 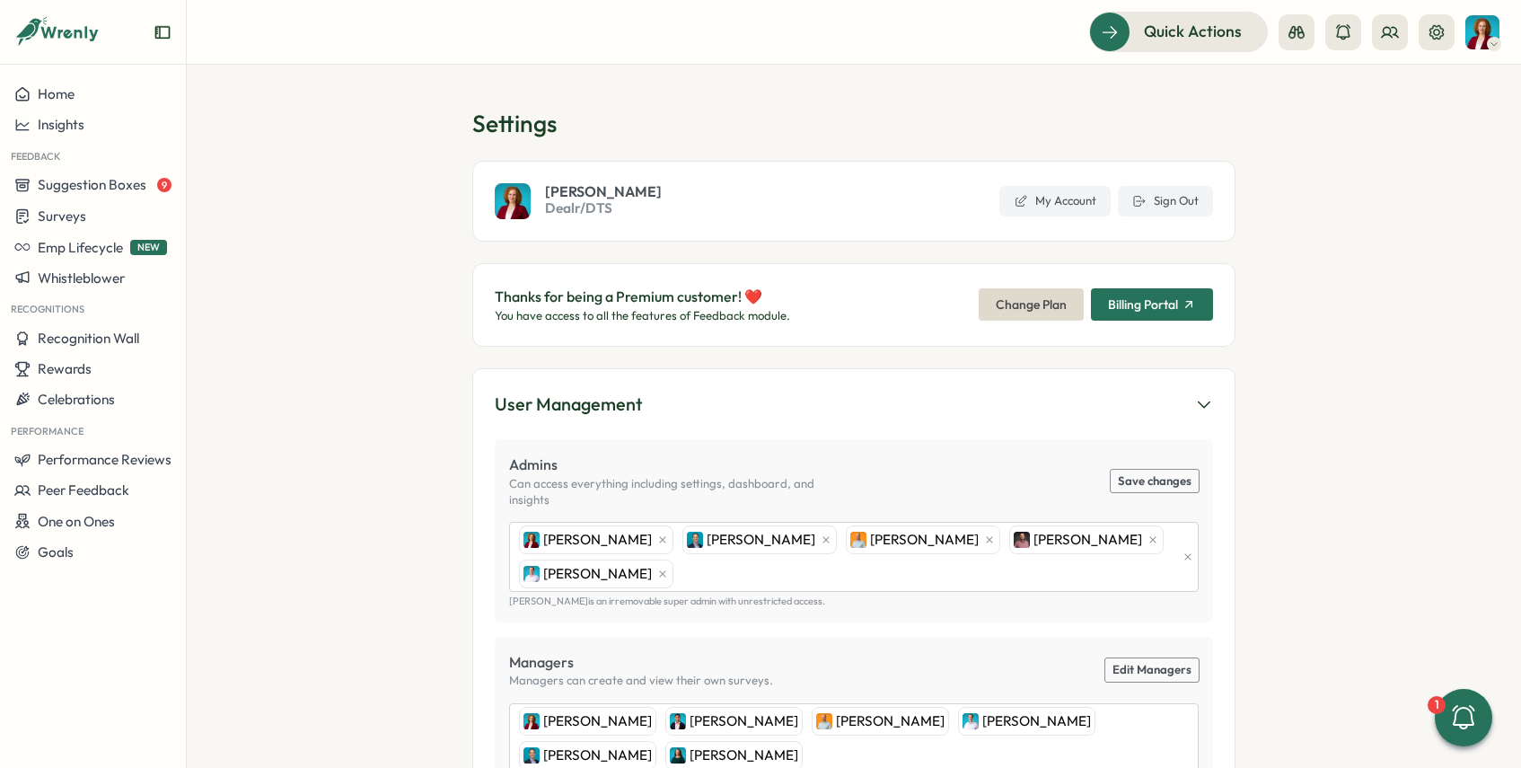 What do you see at coordinates (62, 216) in the screenshot?
I see `span: Surveys` at bounding box center [62, 216].